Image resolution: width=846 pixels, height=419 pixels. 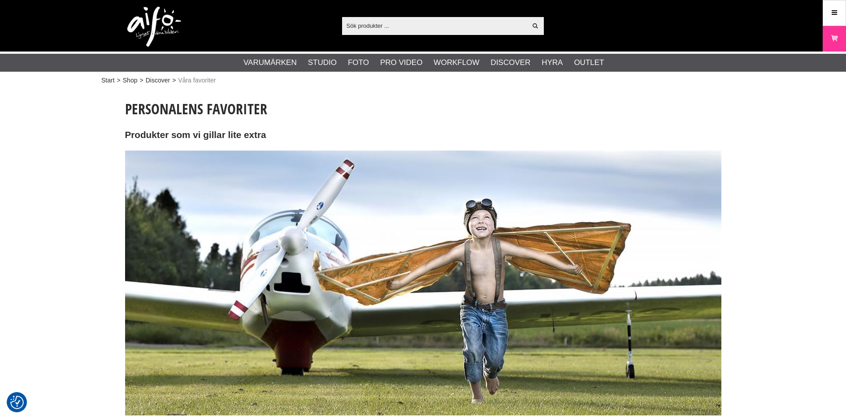 I want to click on span: Våra favoriter, so click(x=197, y=80).